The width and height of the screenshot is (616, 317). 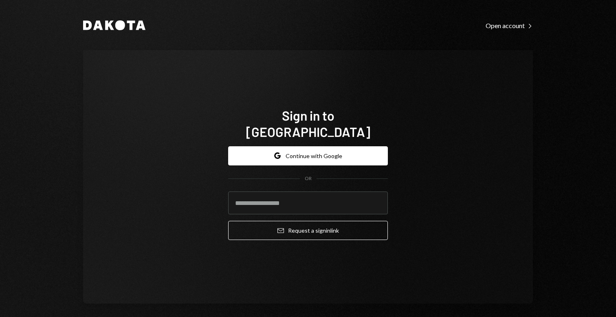 What do you see at coordinates (509, 26) in the screenshot?
I see `div: Open account` at bounding box center [509, 26].